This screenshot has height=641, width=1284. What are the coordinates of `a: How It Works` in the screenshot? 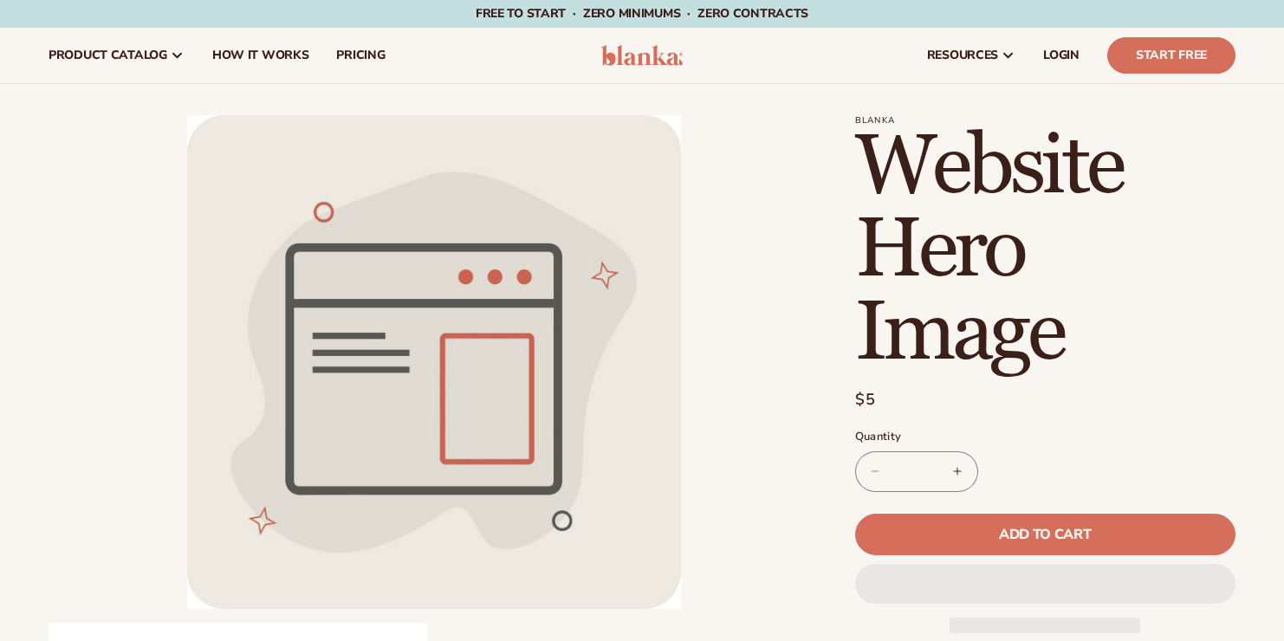 It's located at (261, 55).